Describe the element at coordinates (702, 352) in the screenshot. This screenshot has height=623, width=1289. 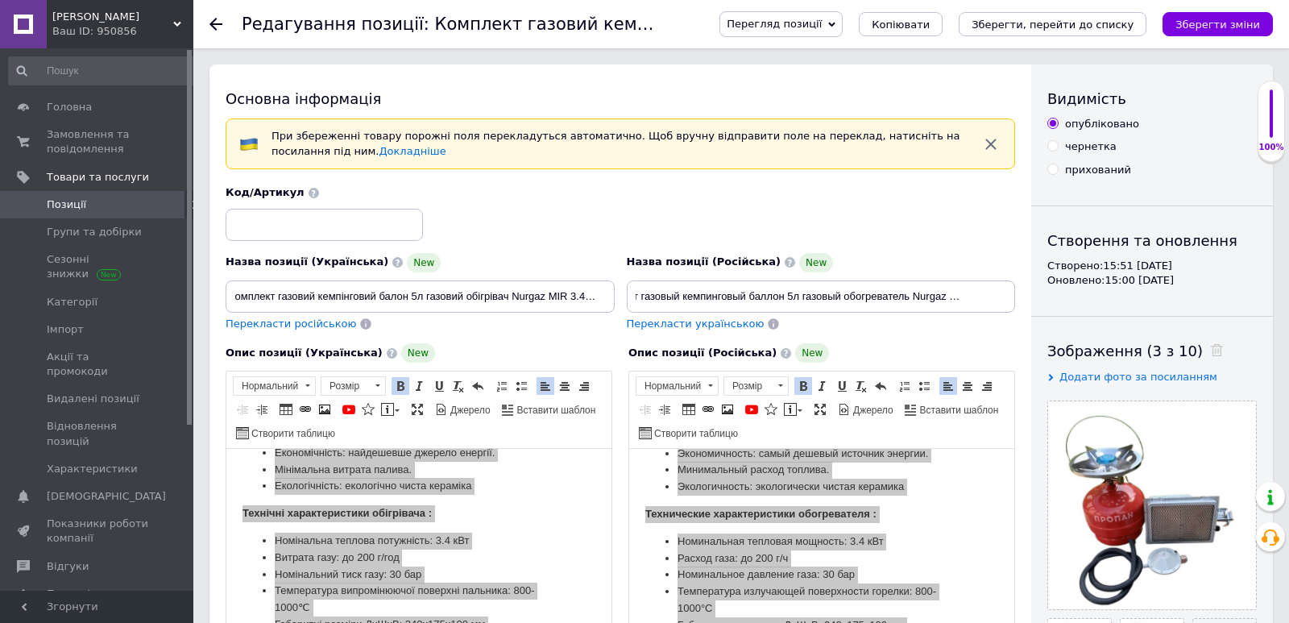
I see `span: Опис позиції (Російська)` at that location.